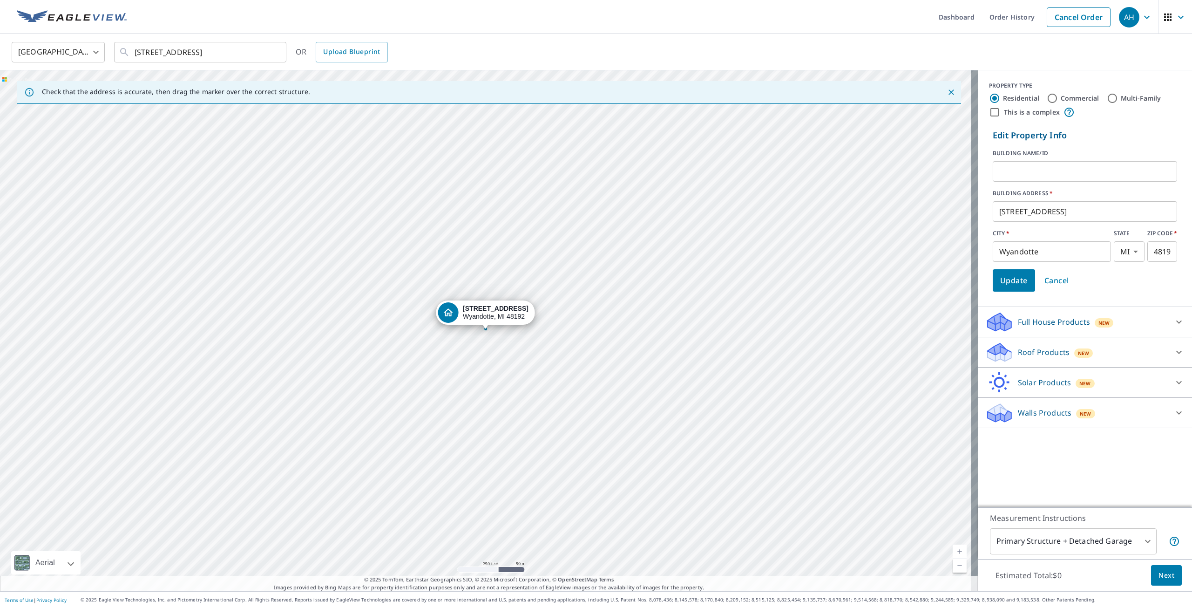 The height and width of the screenshot is (608, 1192). Describe the element at coordinates (1166, 575) in the screenshot. I see `span: Next` at that location.